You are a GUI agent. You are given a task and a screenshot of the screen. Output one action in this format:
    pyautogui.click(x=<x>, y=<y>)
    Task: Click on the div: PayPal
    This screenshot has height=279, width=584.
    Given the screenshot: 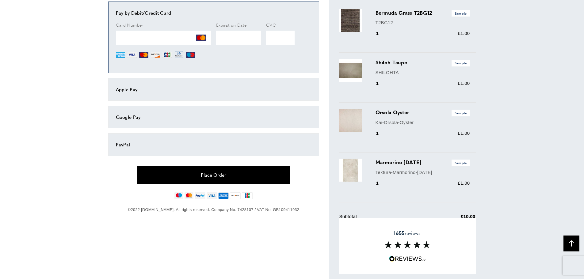 What is the action you would take?
    pyautogui.click(x=214, y=145)
    